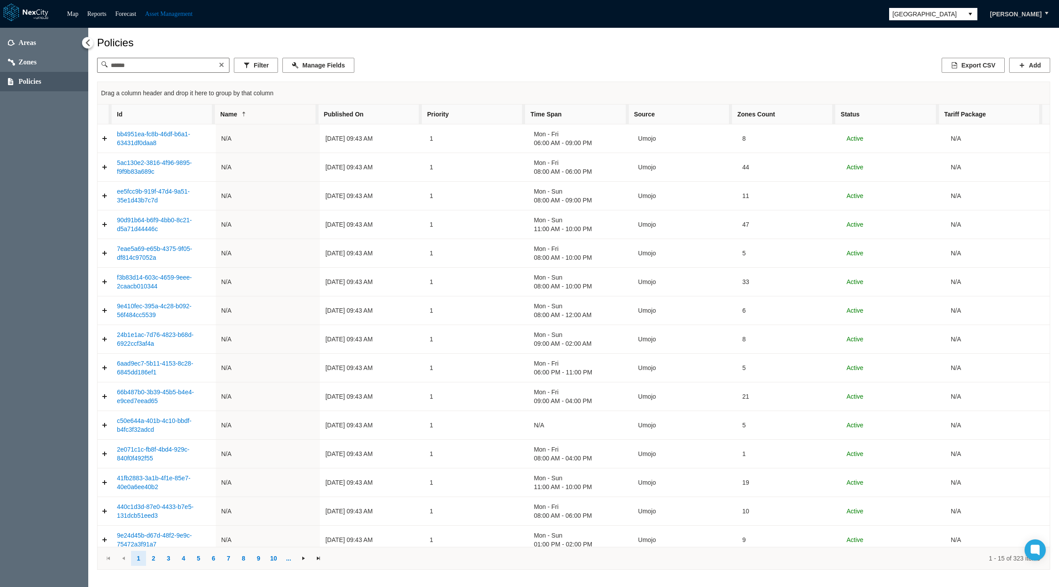  I want to click on a: Go to the next page, so click(304, 559).